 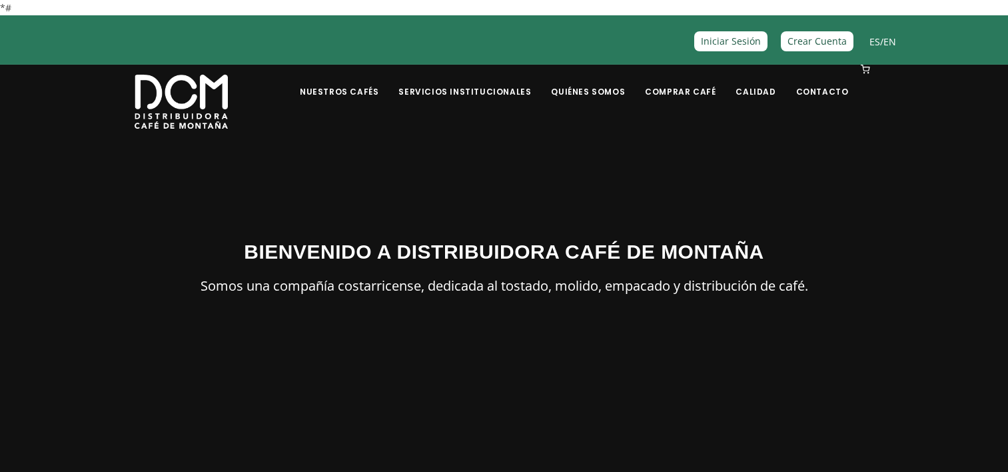 I want to click on p: Somos una compañía costarricense, dedicada al tostado, molido, empacado y distribución de café., so click(x=504, y=286).